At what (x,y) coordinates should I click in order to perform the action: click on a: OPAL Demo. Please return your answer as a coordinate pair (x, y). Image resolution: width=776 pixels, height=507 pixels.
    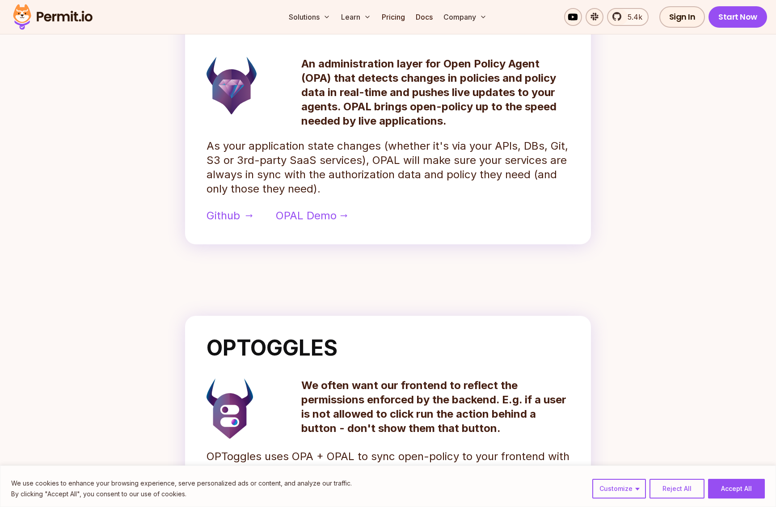
    Looking at the image, I should click on (311, 216).